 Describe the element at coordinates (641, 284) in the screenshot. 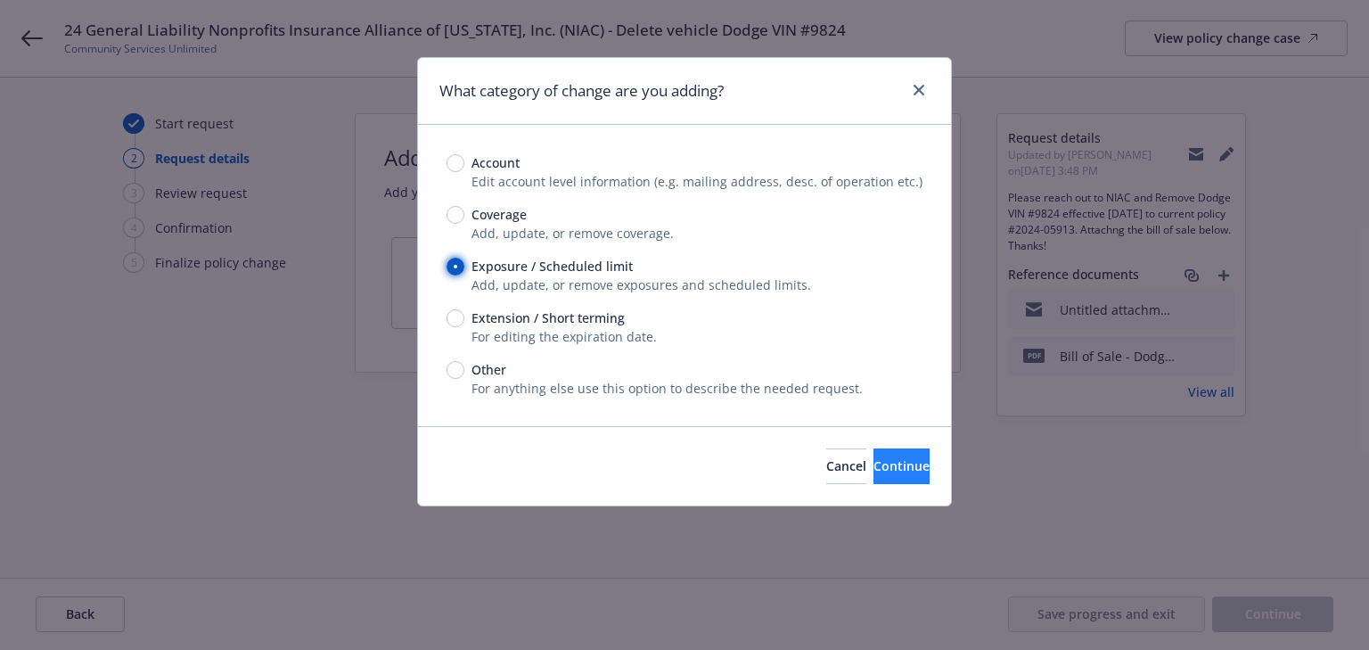

I see `span: Add, update, or remove exposures and scheduled limits.` at that location.